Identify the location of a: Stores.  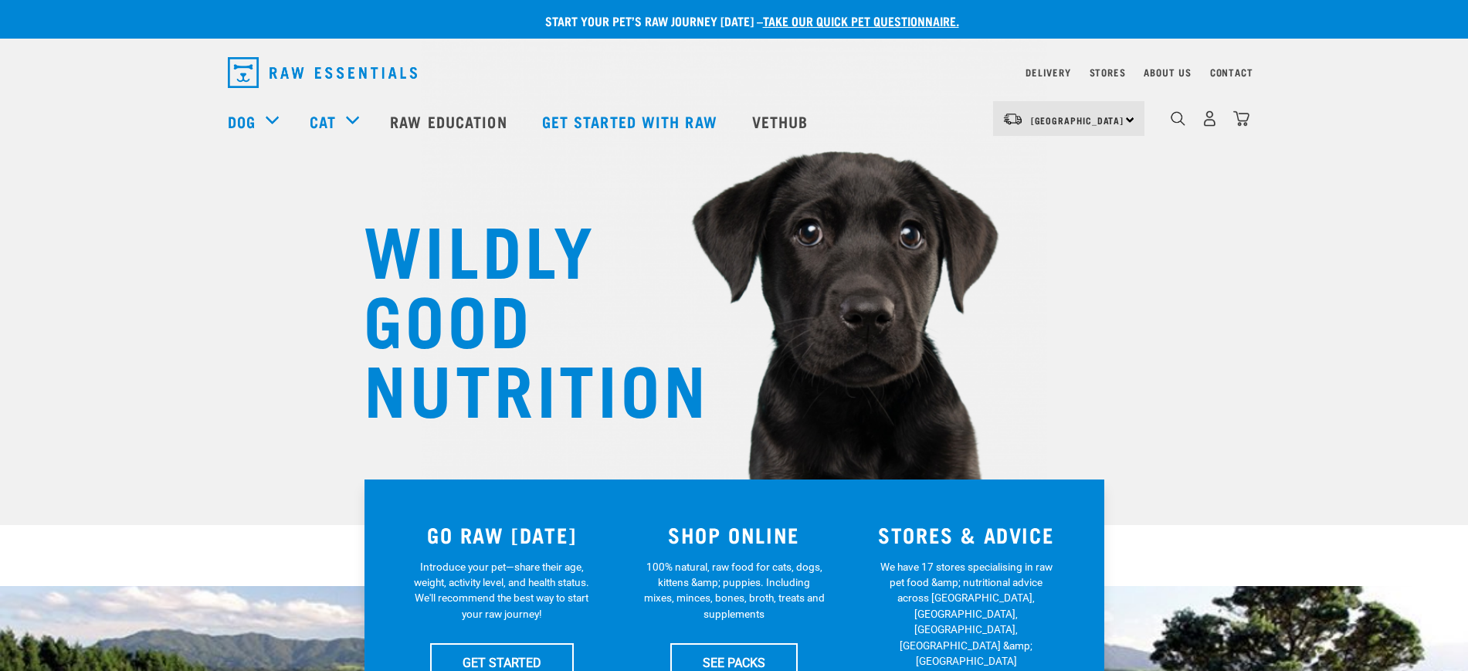
(1107, 72).